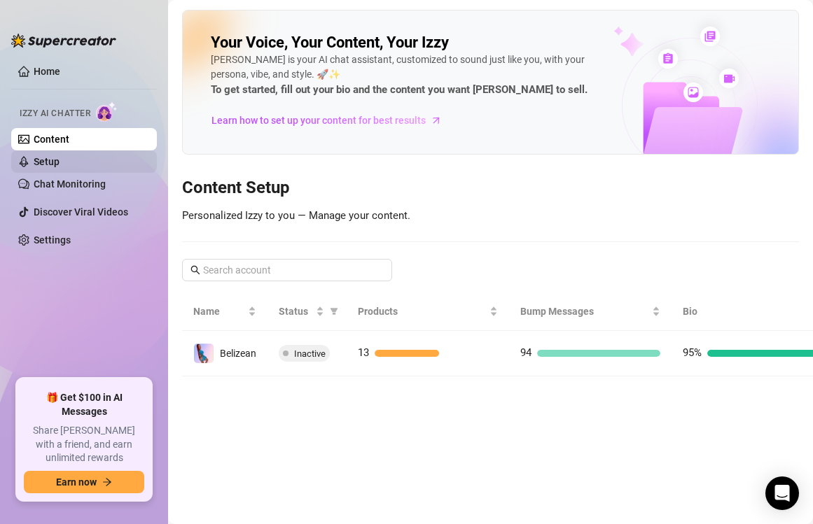 The height and width of the screenshot is (524, 813). I want to click on span: 95%, so click(692, 353).